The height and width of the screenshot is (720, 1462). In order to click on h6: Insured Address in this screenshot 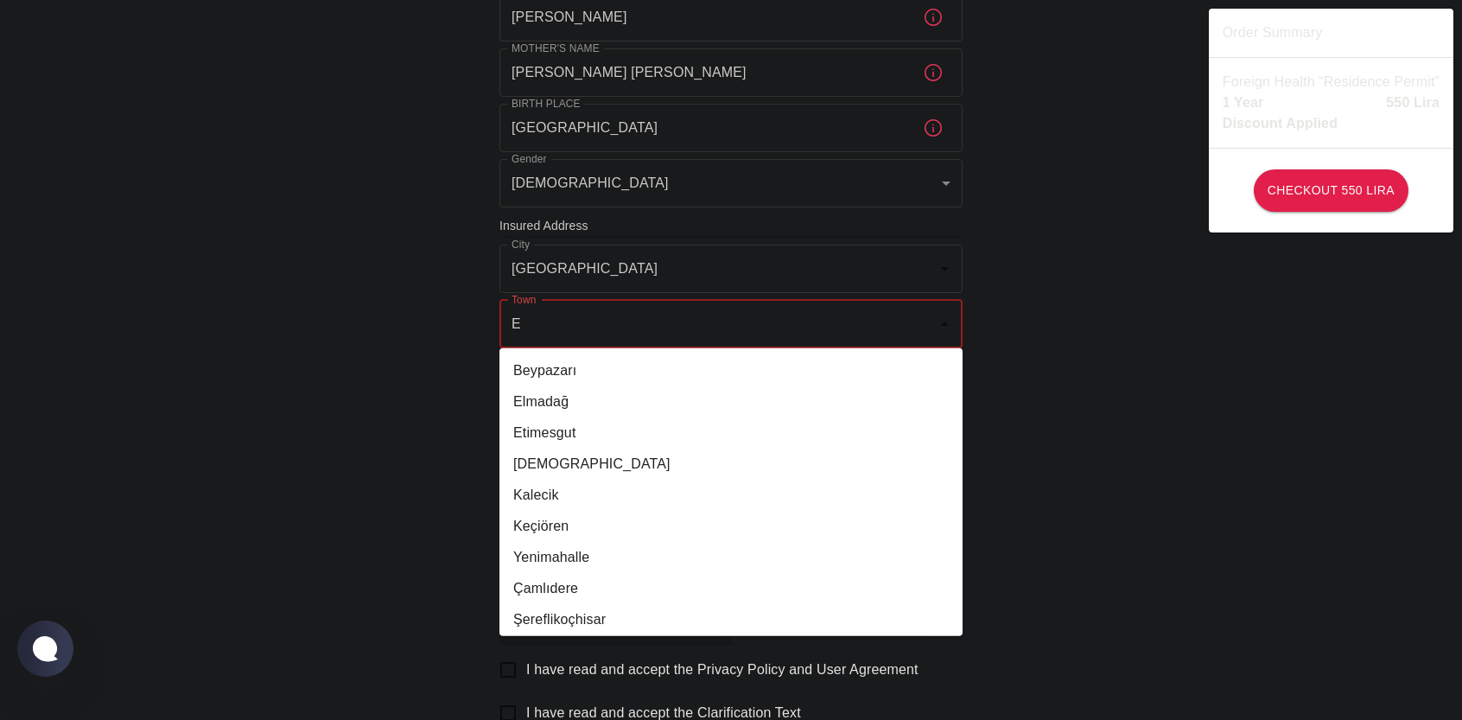, I will do `click(731, 226)`.